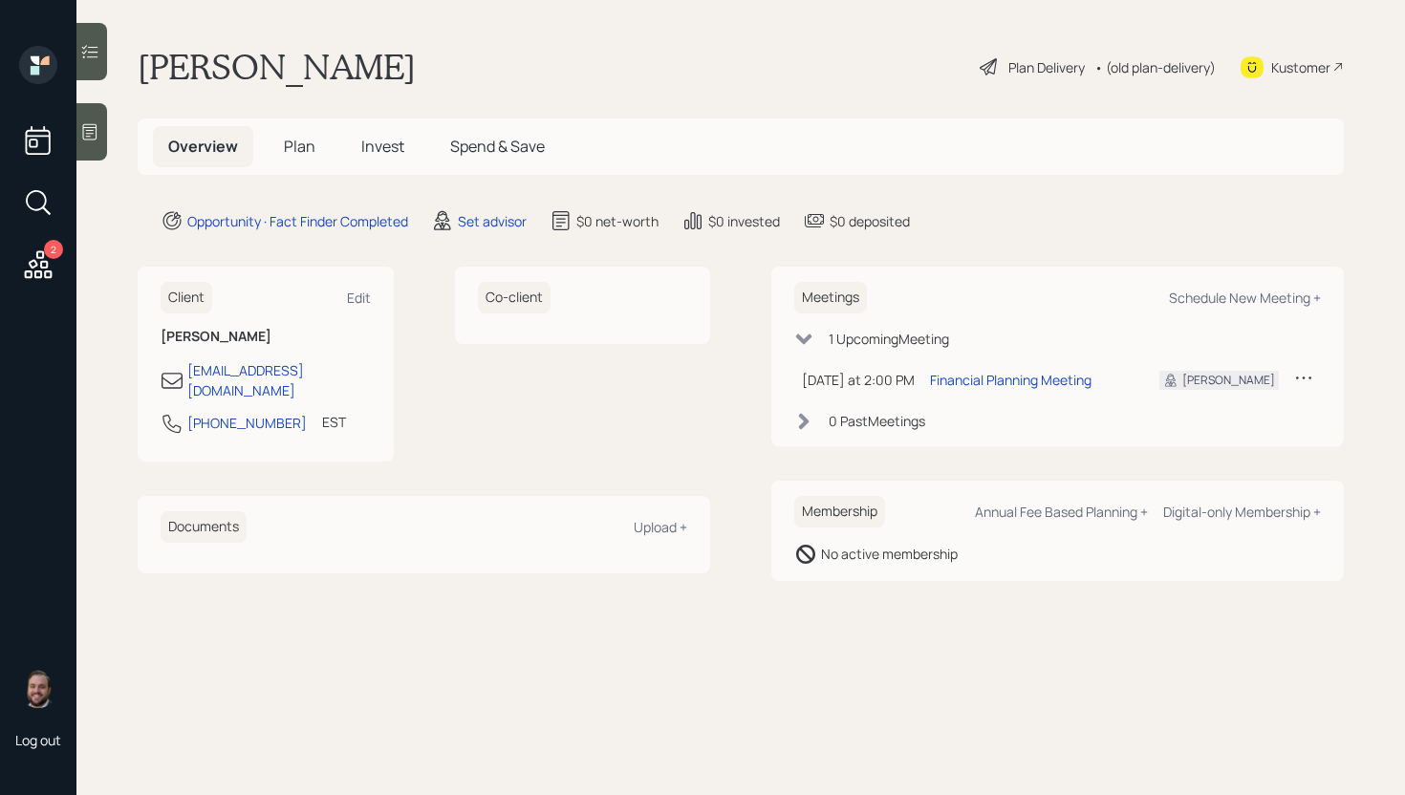  Describe the element at coordinates (1047, 67) in the screenshot. I see `div: Plan Delivery` at that location.